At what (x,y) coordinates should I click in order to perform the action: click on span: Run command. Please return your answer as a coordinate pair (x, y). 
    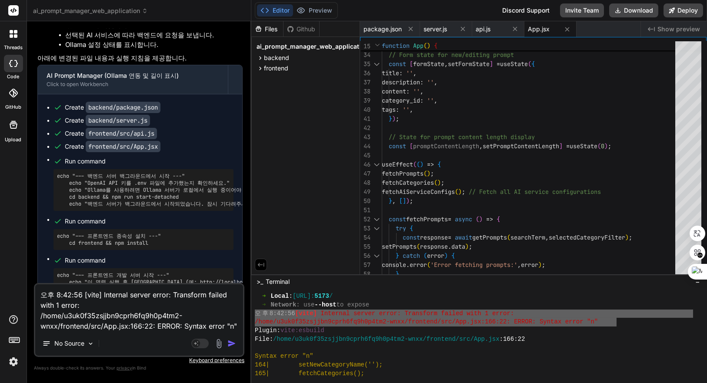
    Looking at the image, I should click on (149, 260).